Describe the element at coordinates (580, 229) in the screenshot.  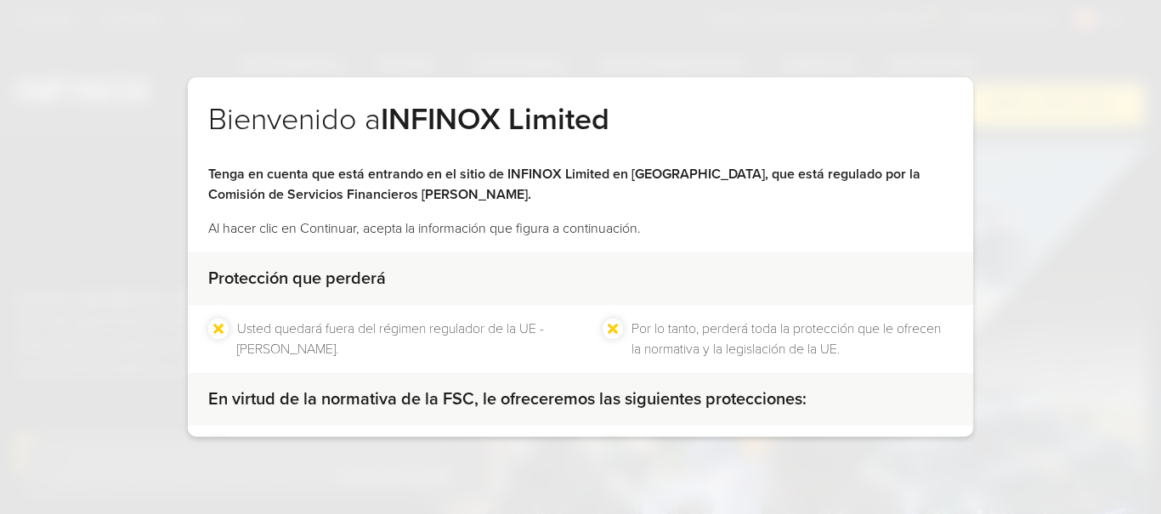
I see `p: Al hacer clic en Continuar, acepta la información que figura a continuación.` at that location.